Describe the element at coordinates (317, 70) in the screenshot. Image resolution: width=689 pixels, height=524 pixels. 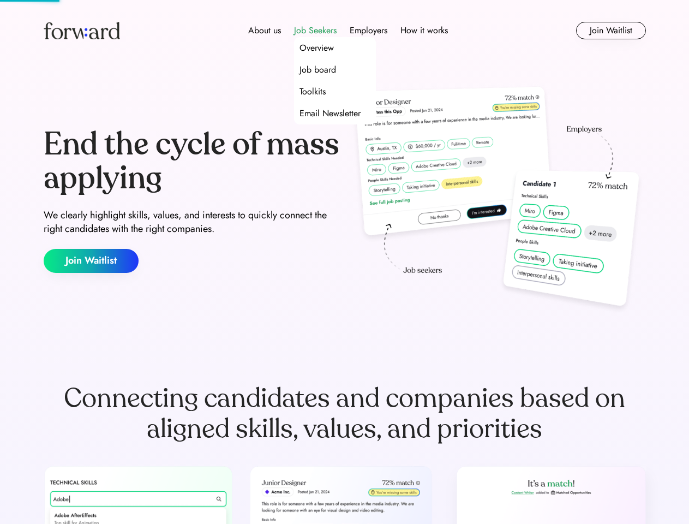
I see `div: Job board` at that location.